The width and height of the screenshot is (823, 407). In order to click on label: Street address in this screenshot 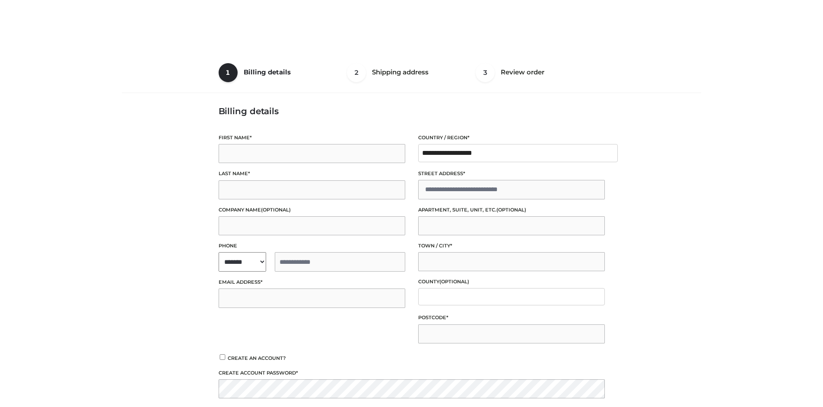, I will do `click(512, 173)`.